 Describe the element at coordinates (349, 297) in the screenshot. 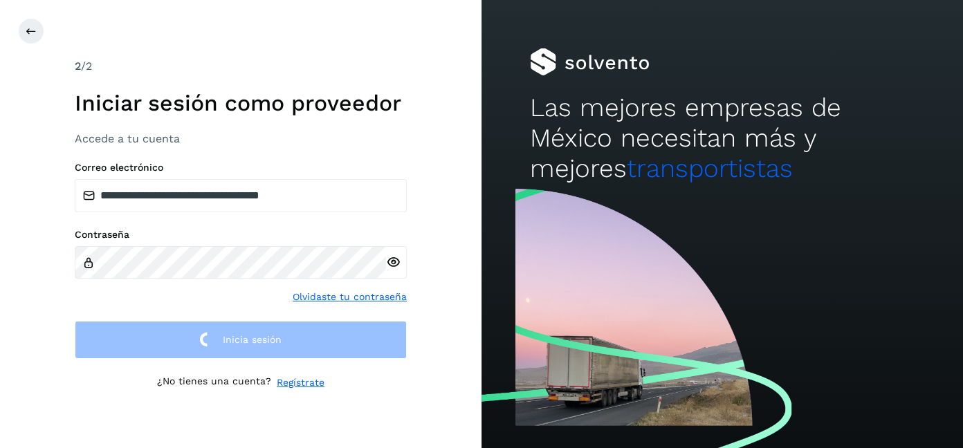

I see `a: Olvidaste tu contraseña` at that location.